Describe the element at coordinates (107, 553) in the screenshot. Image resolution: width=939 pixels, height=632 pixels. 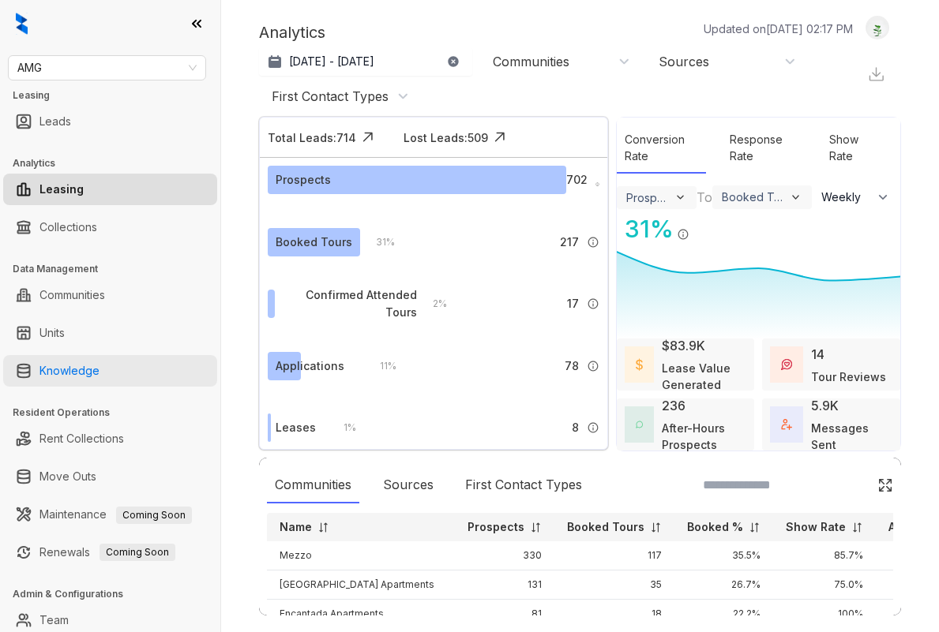
I see `a: RenewalsComing Soon` at that location.